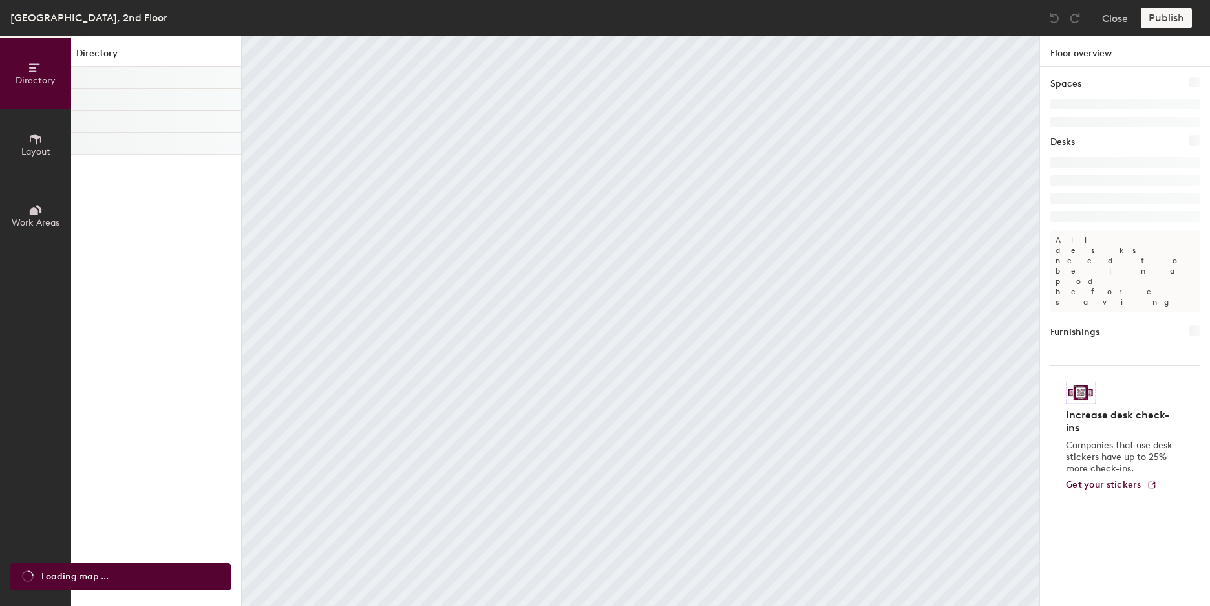 The image size is (1210, 606). What do you see at coordinates (36, 222) in the screenshot?
I see `span: Work Areas` at bounding box center [36, 222].